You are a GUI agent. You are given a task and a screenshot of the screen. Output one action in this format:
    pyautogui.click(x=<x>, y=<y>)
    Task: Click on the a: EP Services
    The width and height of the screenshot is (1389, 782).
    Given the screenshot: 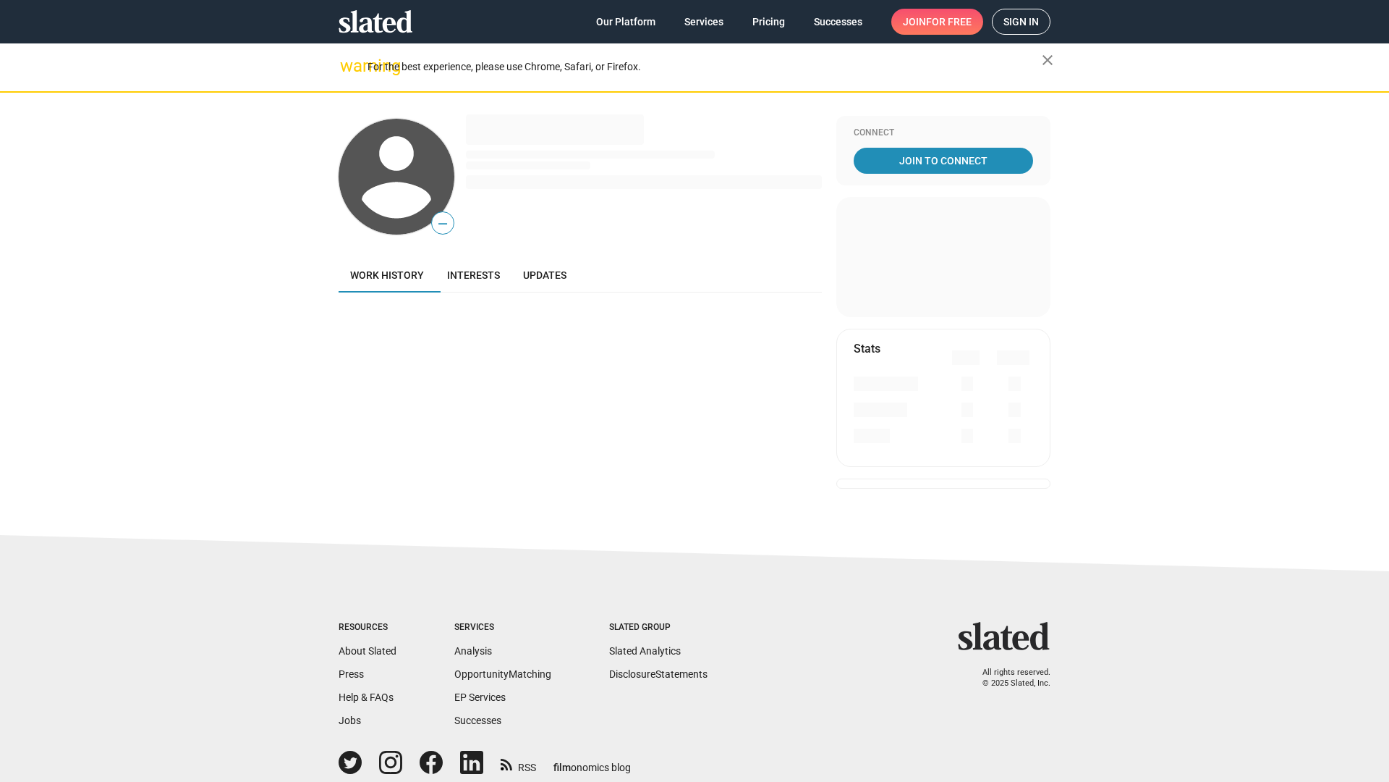 What is the action you would take?
    pyautogui.click(x=480, y=697)
    